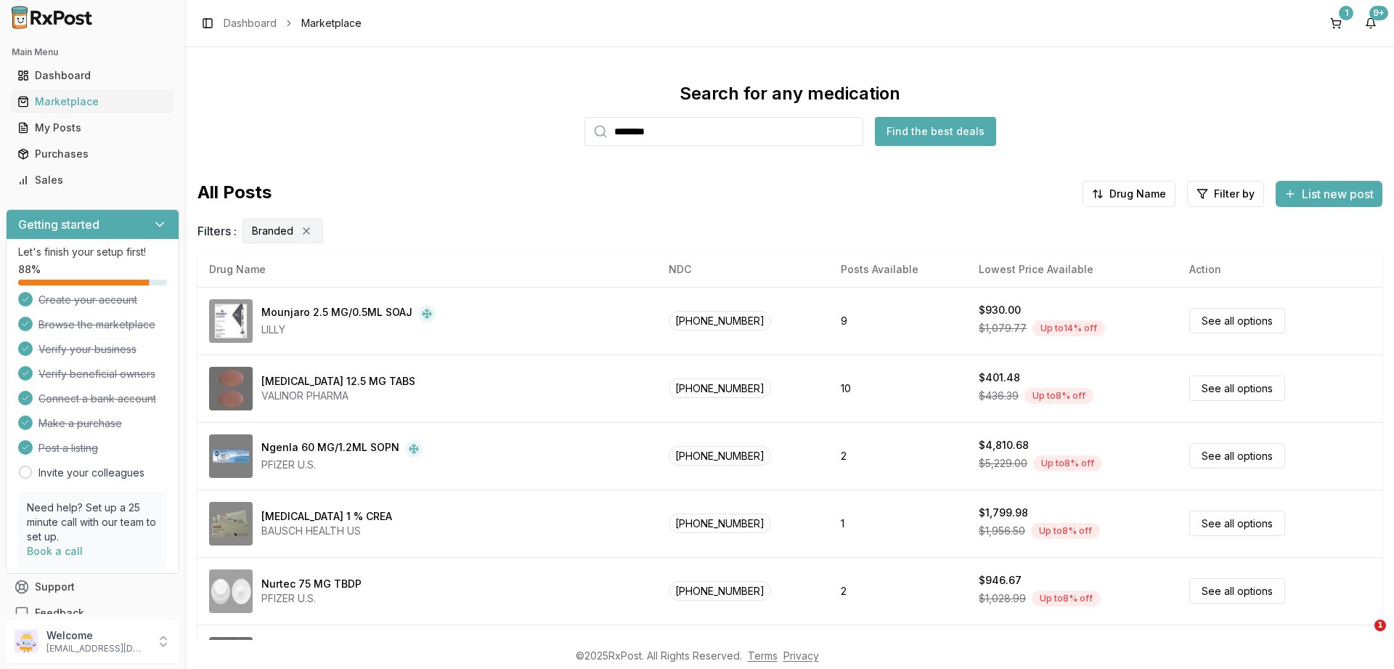 This screenshot has height=669, width=1394. What do you see at coordinates (898, 388) in the screenshot?
I see `td: 10` at bounding box center [898, 388].